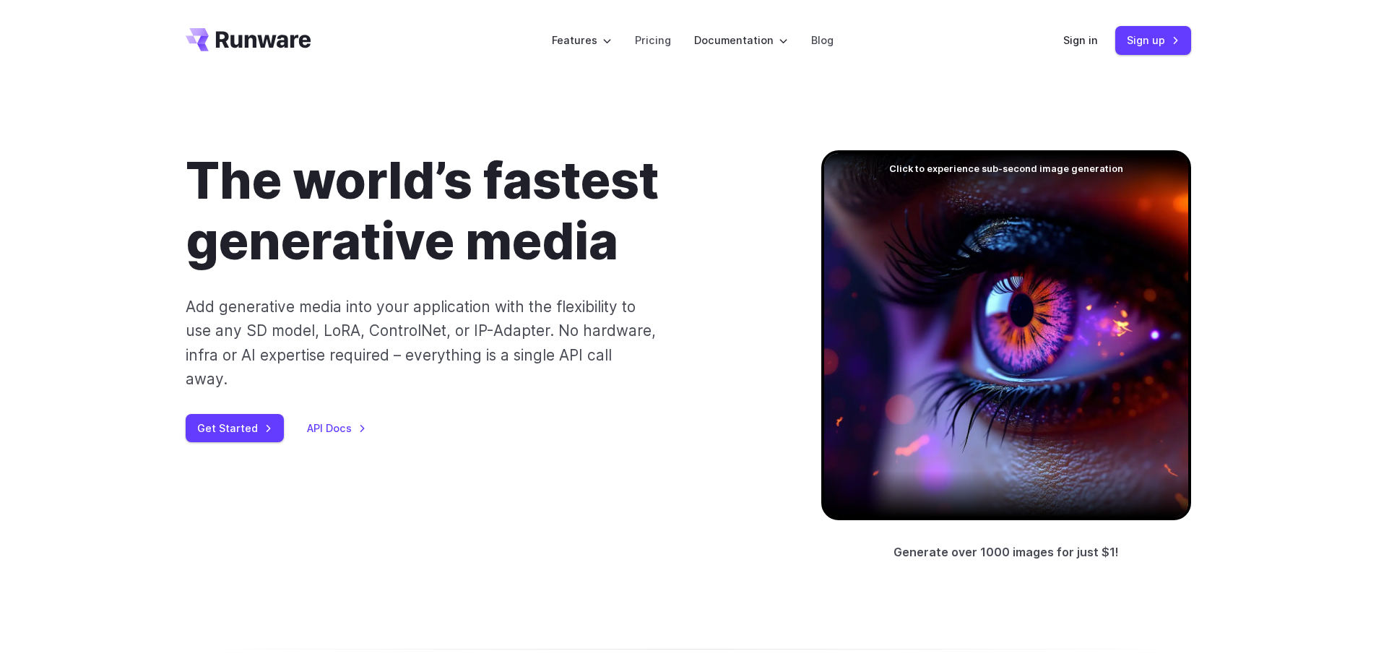 This screenshot has width=1376, height=664. What do you see at coordinates (235, 428) in the screenshot?
I see `a: Get Started` at bounding box center [235, 428].